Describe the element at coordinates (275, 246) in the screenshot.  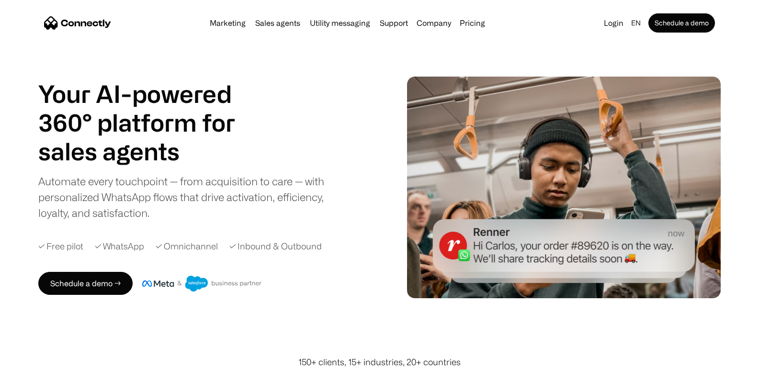
I see `div: ✓ Inbound & Outbound` at that location.